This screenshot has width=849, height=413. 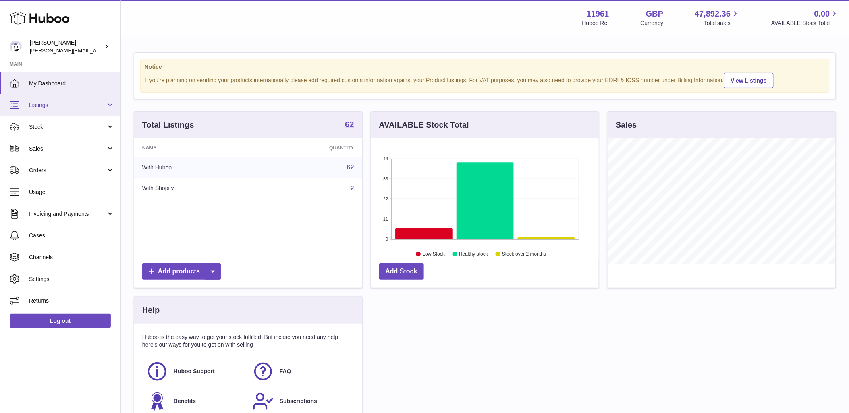 What do you see at coordinates (67, 105) in the screenshot?
I see `span: Listings` at bounding box center [67, 105].